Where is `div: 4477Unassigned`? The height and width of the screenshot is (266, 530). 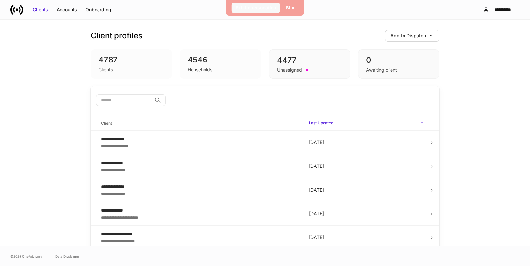 div: 4477Unassigned is located at coordinates (310, 64).